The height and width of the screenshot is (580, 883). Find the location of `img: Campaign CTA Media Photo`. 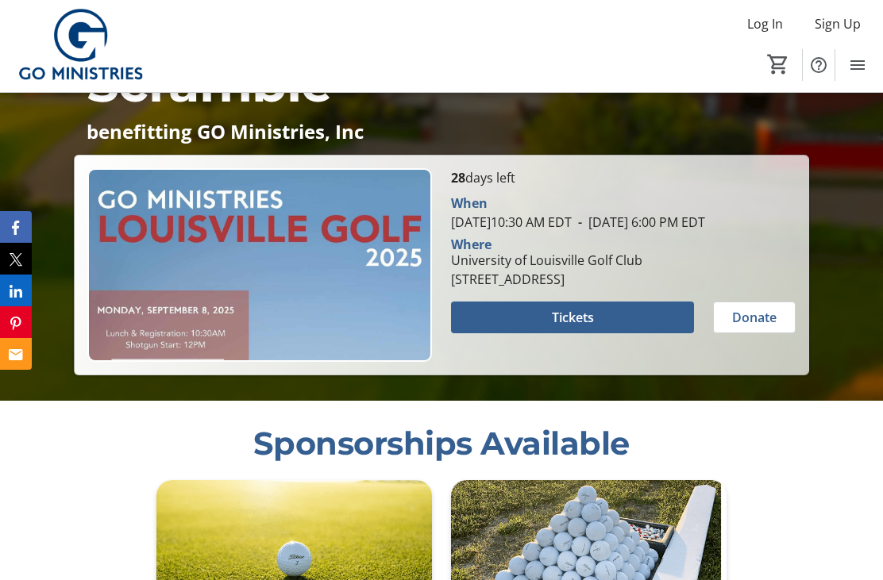

img: Campaign CTA Media Photo is located at coordinates (260, 265).